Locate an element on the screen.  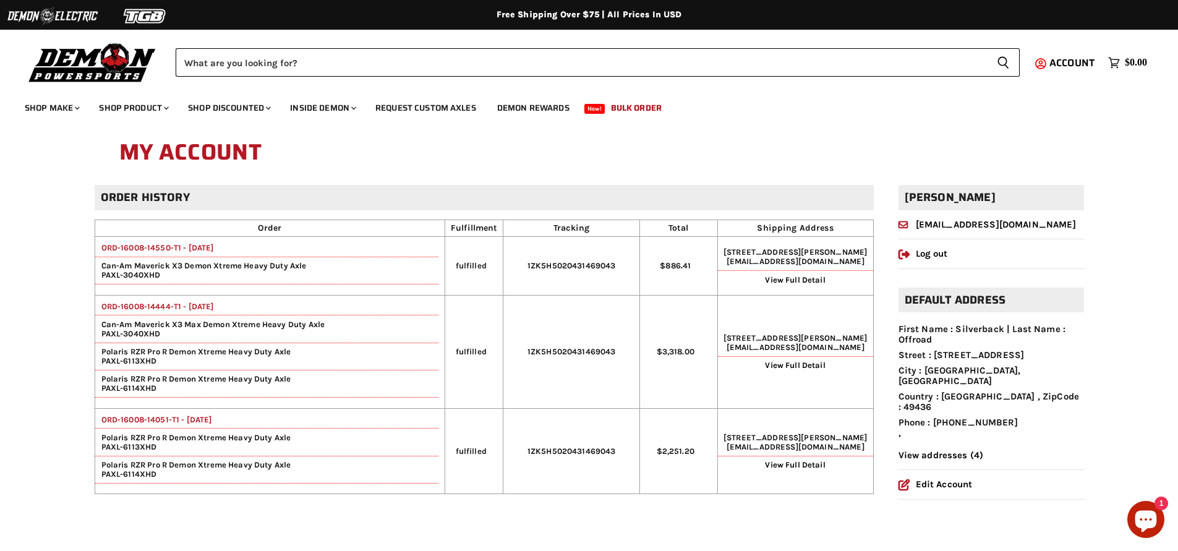
div: Free Shipping Over $75 | All Prices In USD is located at coordinates (589, 15).